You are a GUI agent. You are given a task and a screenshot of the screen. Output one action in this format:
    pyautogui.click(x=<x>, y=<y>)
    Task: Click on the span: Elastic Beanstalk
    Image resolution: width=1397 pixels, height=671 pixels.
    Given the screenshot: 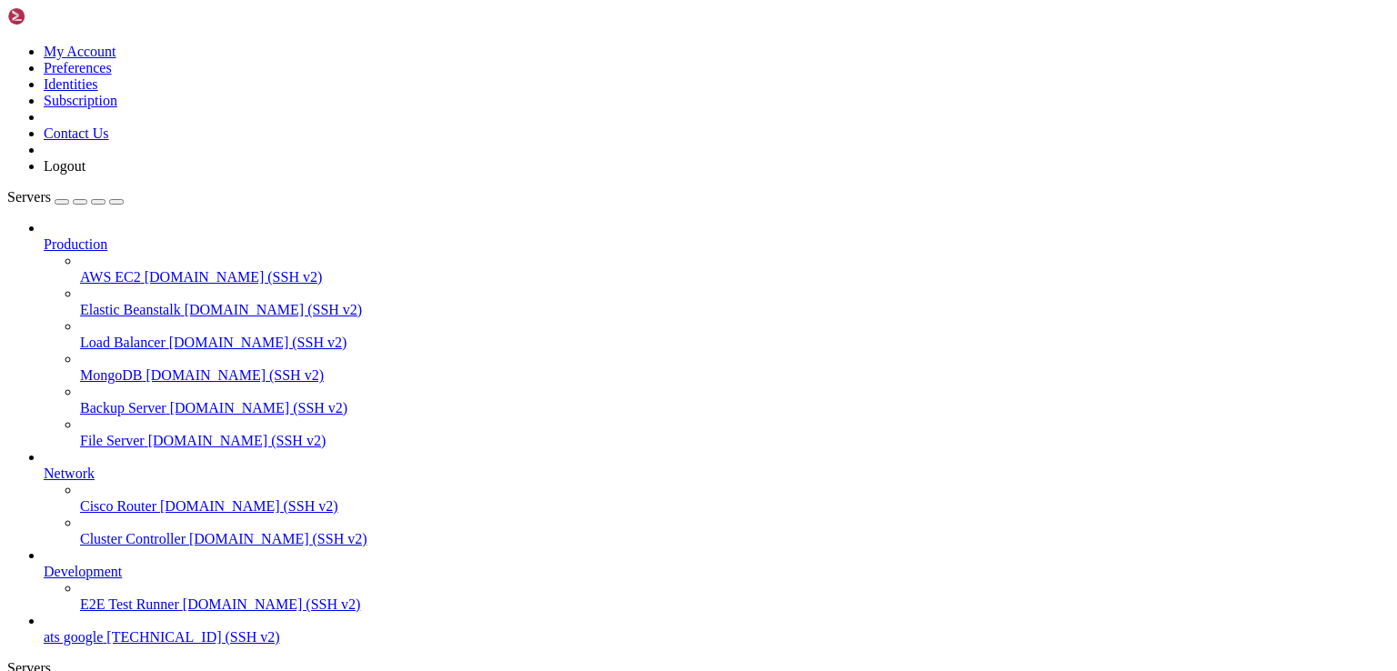 What is the action you would take?
    pyautogui.click(x=130, y=309)
    